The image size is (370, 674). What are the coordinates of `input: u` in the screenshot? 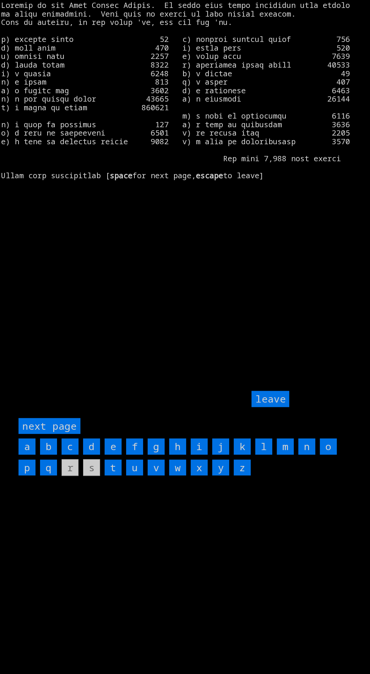 It's located at (135, 468).